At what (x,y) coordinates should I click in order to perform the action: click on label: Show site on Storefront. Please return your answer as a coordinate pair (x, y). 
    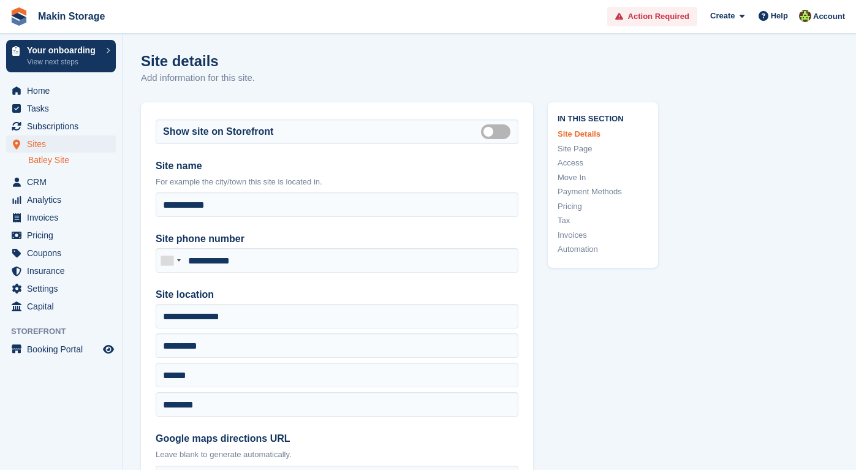
    Looking at the image, I should click on (218, 132).